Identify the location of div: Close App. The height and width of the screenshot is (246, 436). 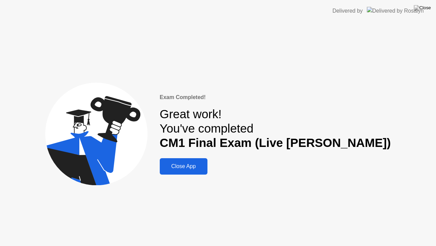
(184, 166).